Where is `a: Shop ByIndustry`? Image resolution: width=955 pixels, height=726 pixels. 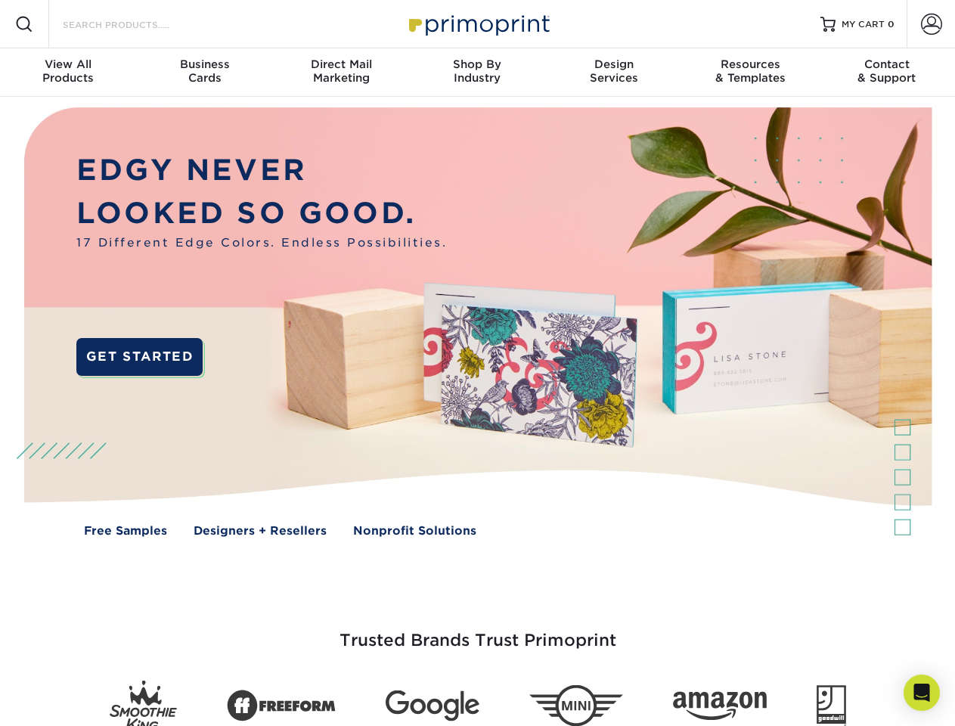 a: Shop ByIndustry is located at coordinates (477, 73).